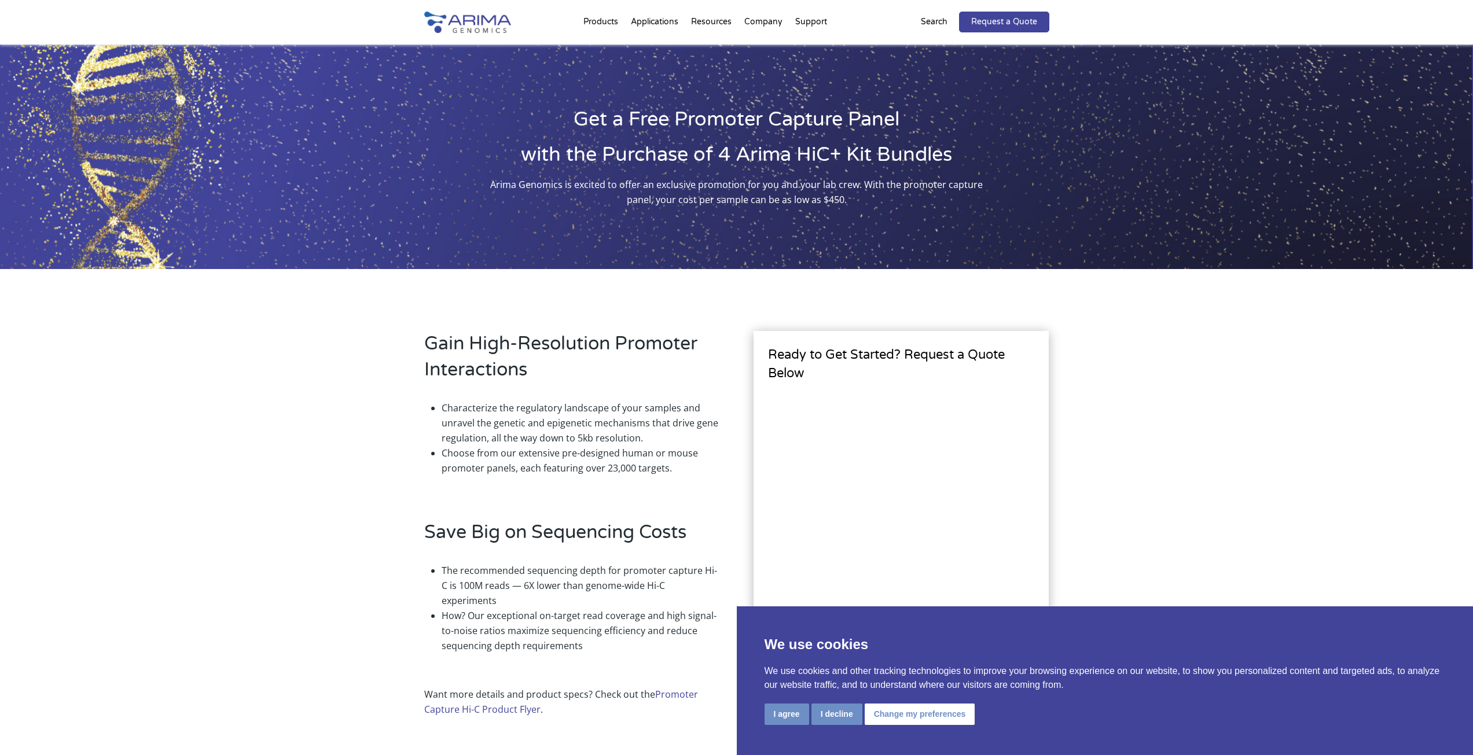 The image size is (1473, 755). Describe the element at coordinates (837, 714) in the screenshot. I see `button: I decline` at that location.